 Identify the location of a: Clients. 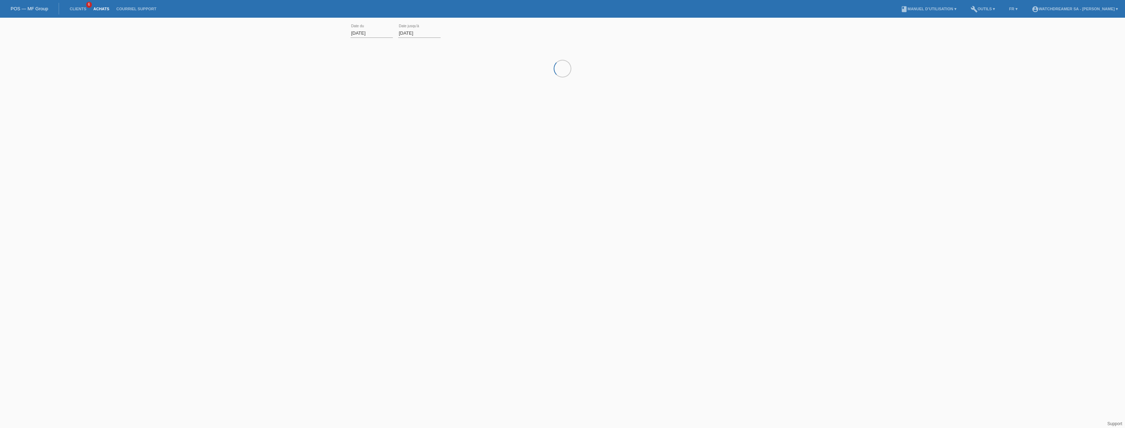
(78, 9).